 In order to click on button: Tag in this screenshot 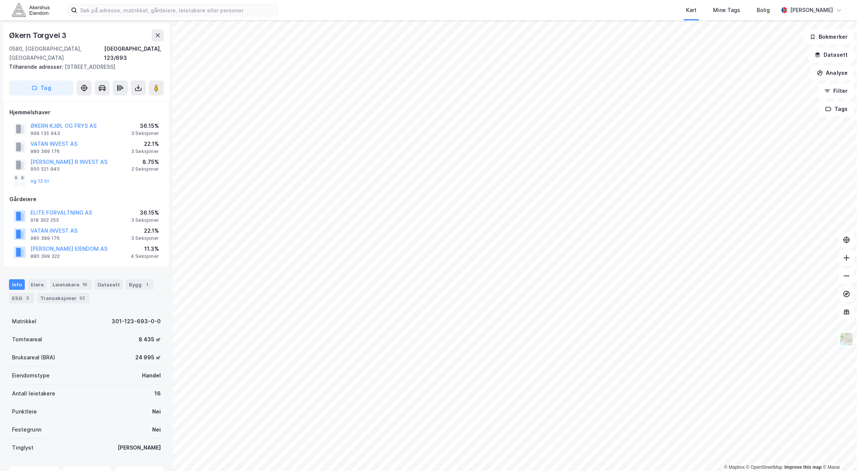, I will do `click(41, 88)`.